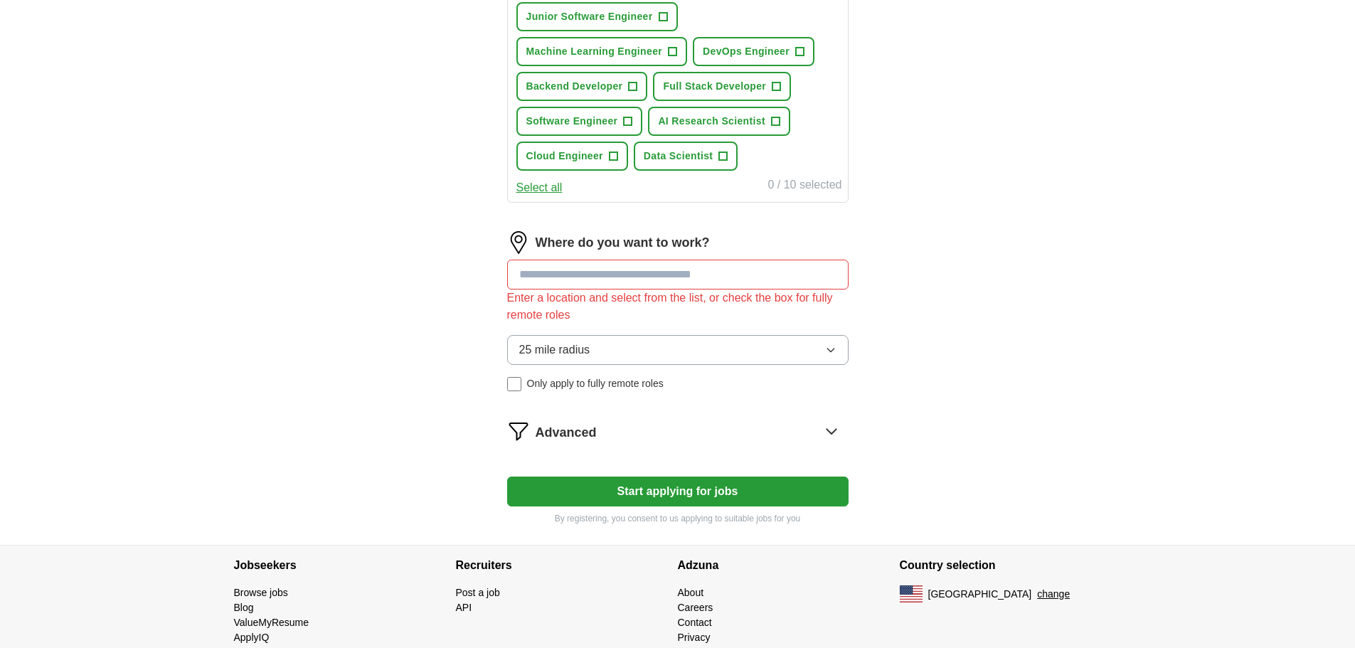  What do you see at coordinates (555, 350) in the screenshot?
I see `span: 25 mile radius` at bounding box center [555, 350].